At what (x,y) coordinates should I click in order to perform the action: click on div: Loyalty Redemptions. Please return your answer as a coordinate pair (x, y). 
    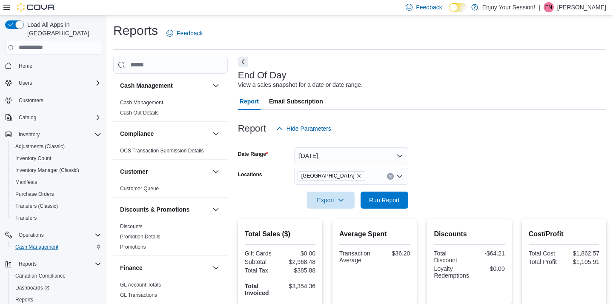
    Looking at the image, I should click on (451, 272).